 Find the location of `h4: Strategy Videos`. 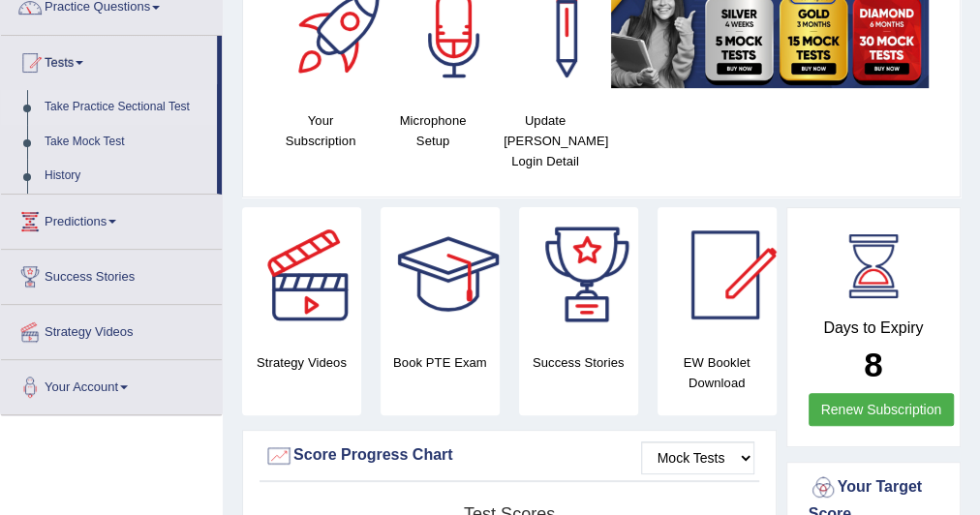

h4: Strategy Videos is located at coordinates (301, 362).